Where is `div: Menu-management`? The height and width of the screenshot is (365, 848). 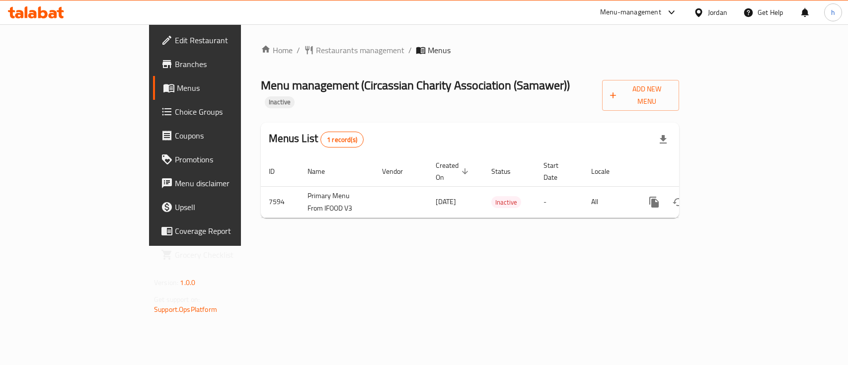
div: Menu-management is located at coordinates (630, 12).